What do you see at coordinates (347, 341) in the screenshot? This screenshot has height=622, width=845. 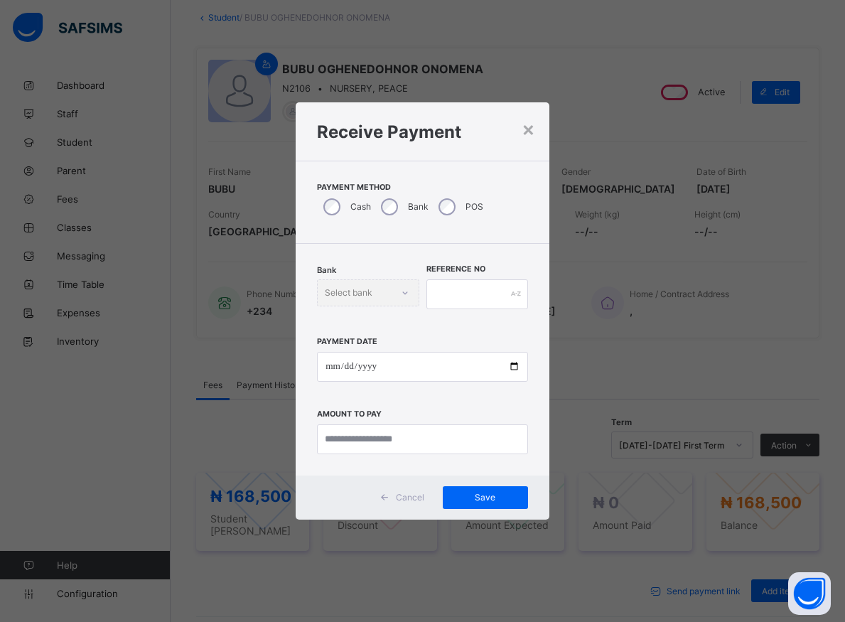 I see `label: Payment Date` at bounding box center [347, 341].